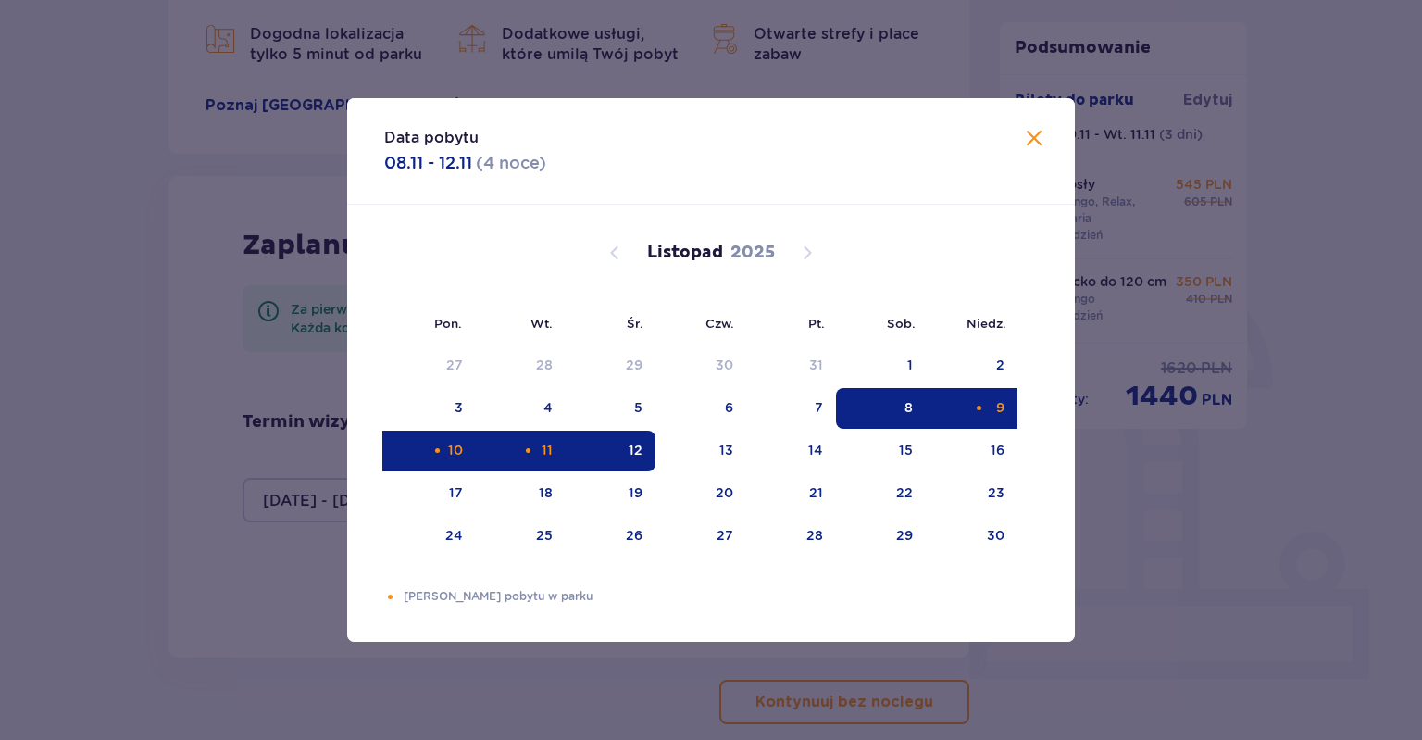  Describe the element at coordinates (908, 407) in the screenshot. I see `div: 8` at that location.